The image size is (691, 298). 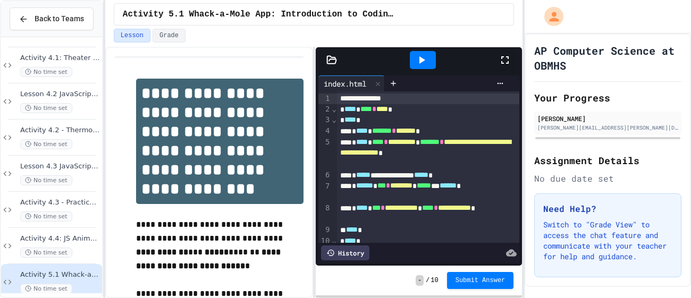 I want to click on div: History, so click(x=345, y=253).